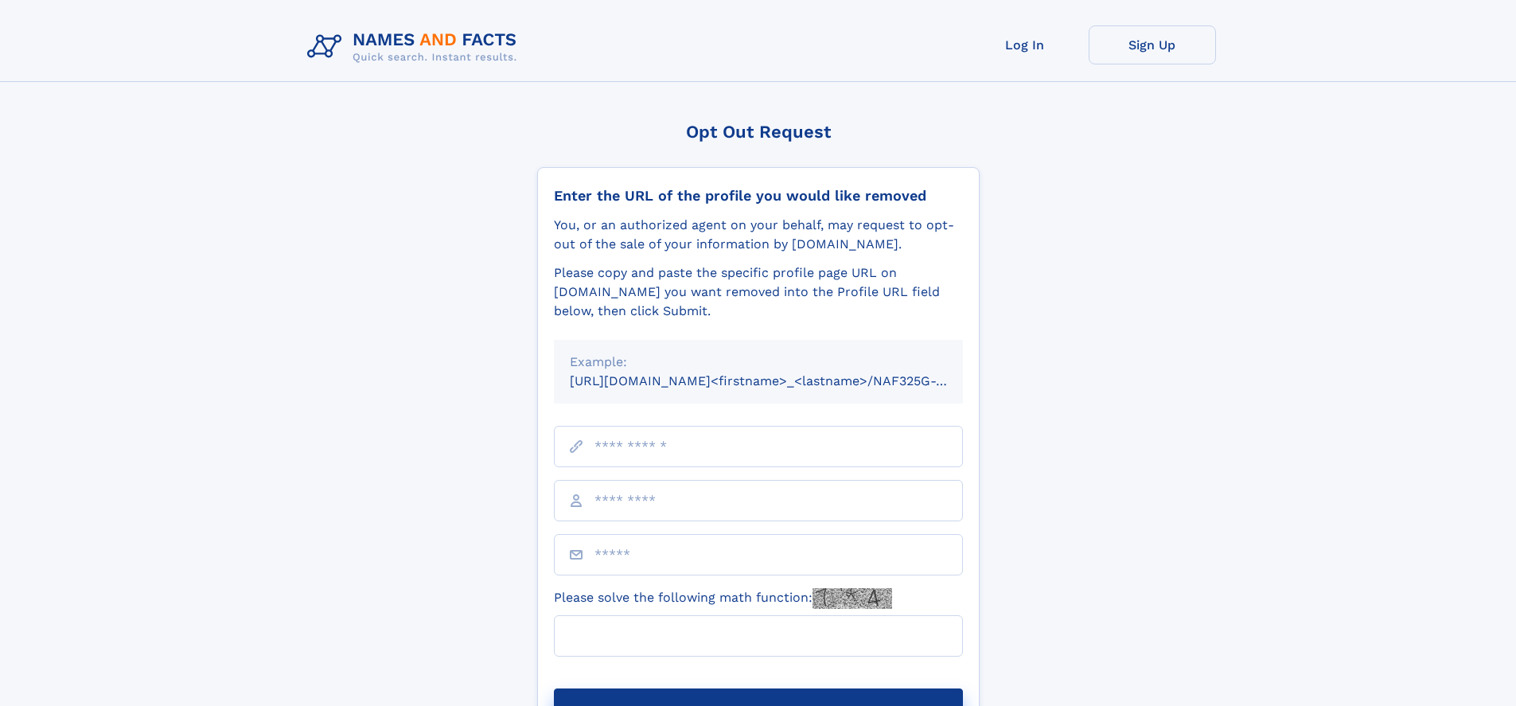  I want to click on div: Opt Out Request, so click(758, 131).